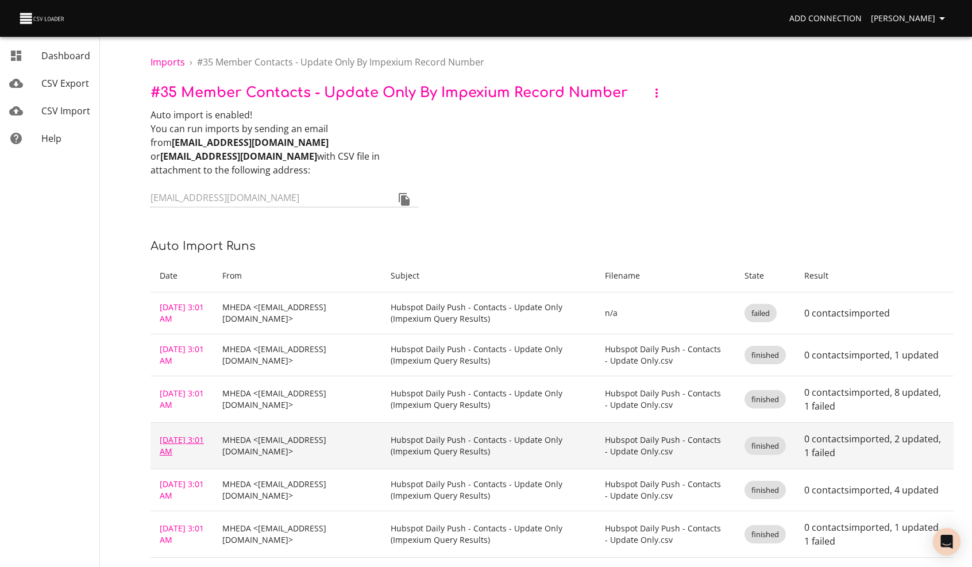 The width and height of the screenshot is (972, 567). What do you see at coordinates (168, 62) in the screenshot?
I see `span: Imports` at bounding box center [168, 62].